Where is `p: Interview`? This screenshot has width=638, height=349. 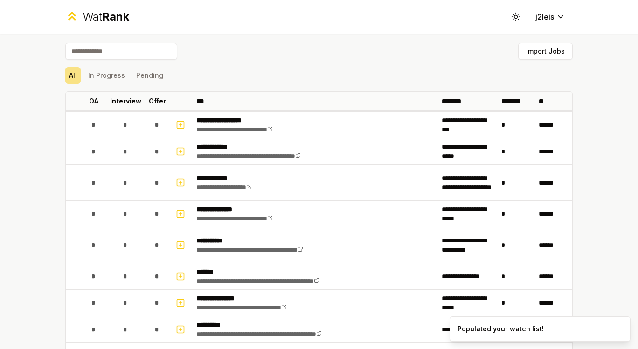 p: Interview is located at coordinates (125, 101).